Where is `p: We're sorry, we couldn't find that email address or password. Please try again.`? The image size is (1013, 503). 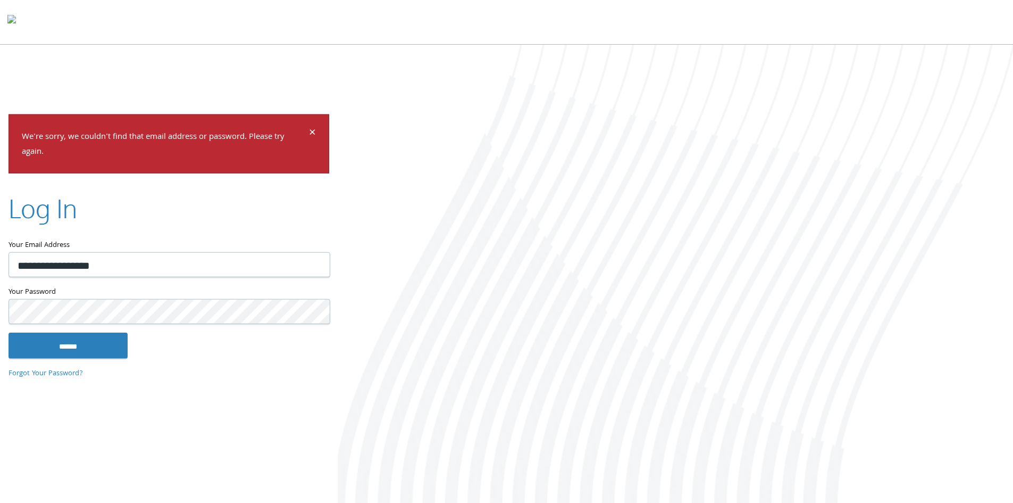 p: We're sorry, we couldn't find that email address or password. Please try again. is located at coordinates (164, 145).